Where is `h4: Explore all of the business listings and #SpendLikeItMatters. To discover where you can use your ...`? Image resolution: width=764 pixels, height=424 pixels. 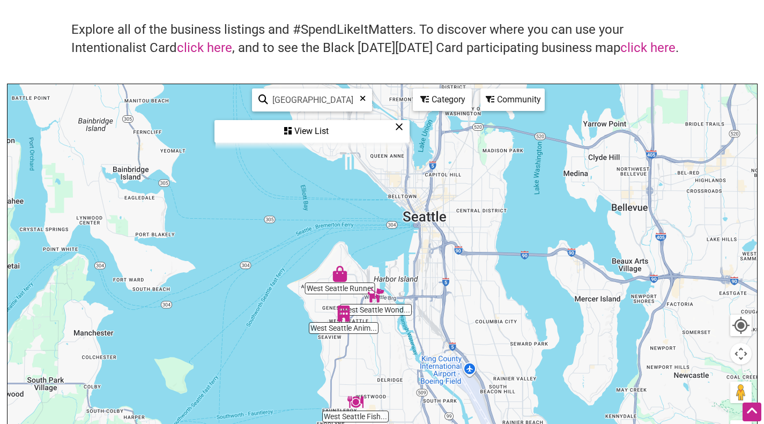
h4: Explore all of the business listings and #SpendLikeItMatters. To discover where you can use your ... is located at coordinates (382, 39).